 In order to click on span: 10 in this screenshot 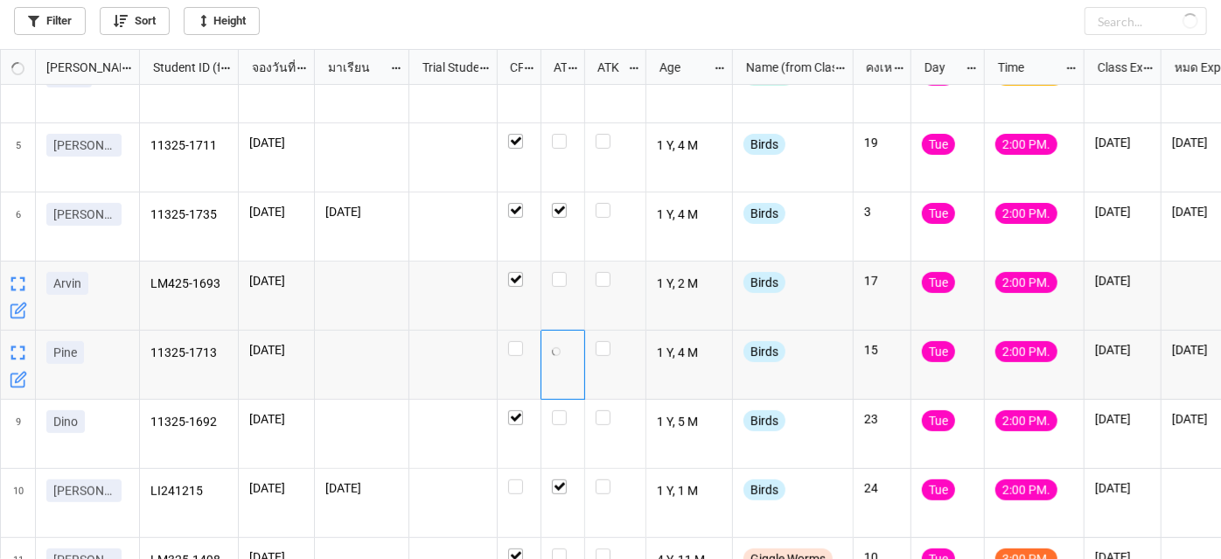, I will do `click(18, 503)`.